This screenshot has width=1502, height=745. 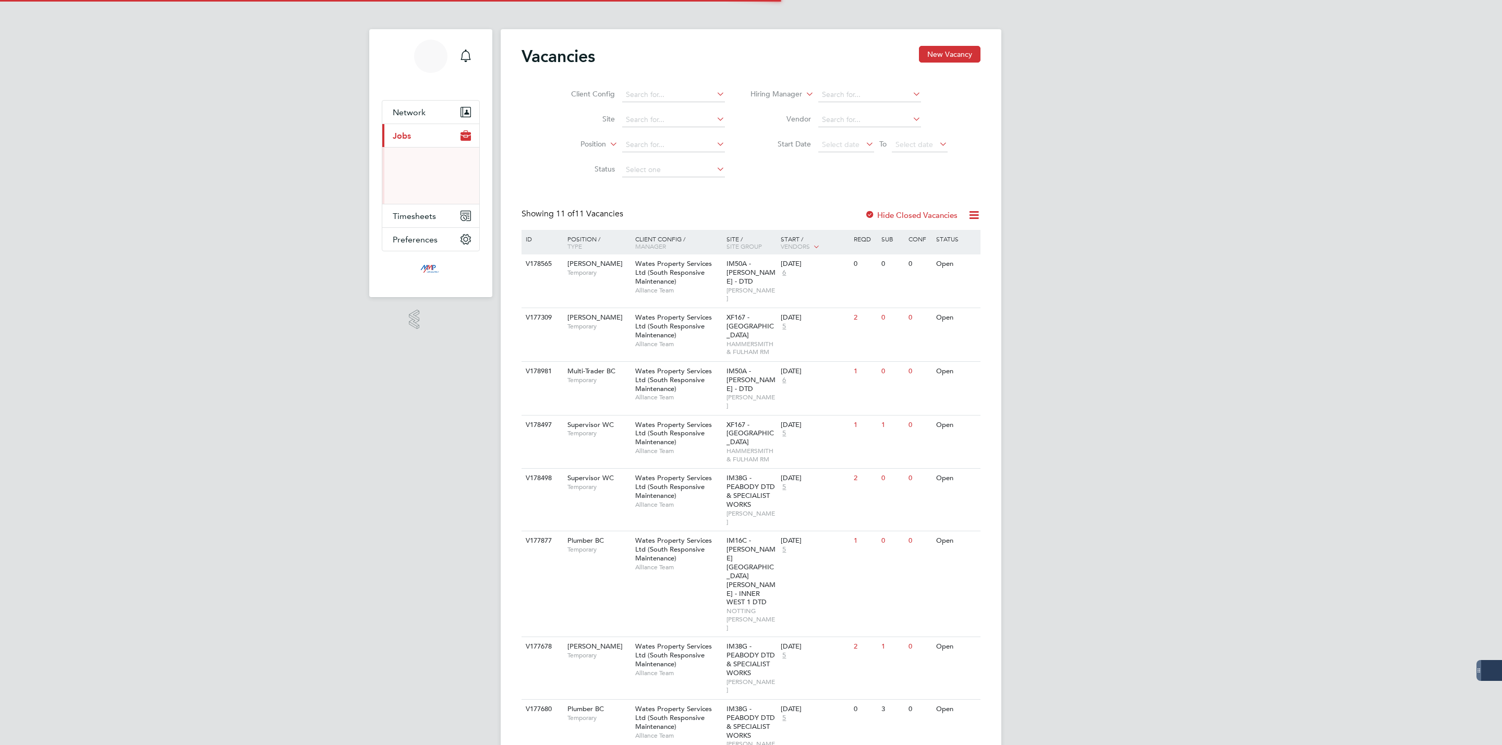 I want to click on span: Multi-Trader BC, so click(x=591, y=371).